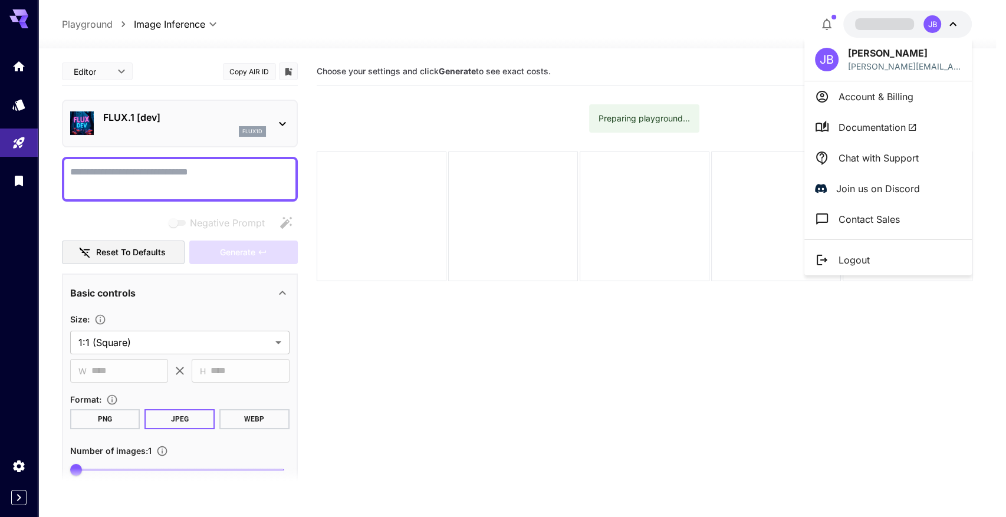  I want to click on p: Contact Sales, so click(869, 219).